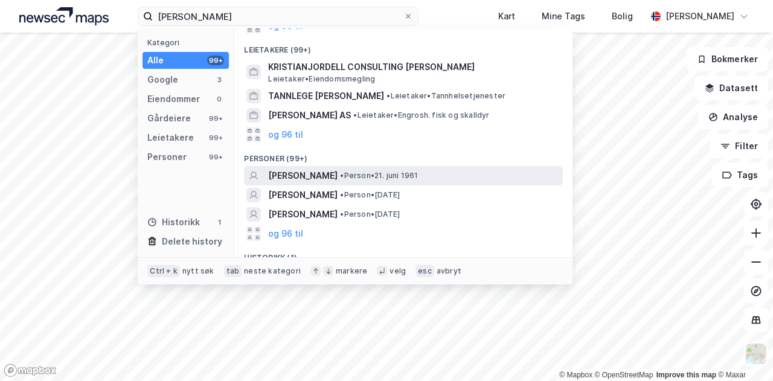  What do you see at coordinates (743, 352) in the screenshot?
I see `div: Chat Widget` at bounding box center [743, 352].